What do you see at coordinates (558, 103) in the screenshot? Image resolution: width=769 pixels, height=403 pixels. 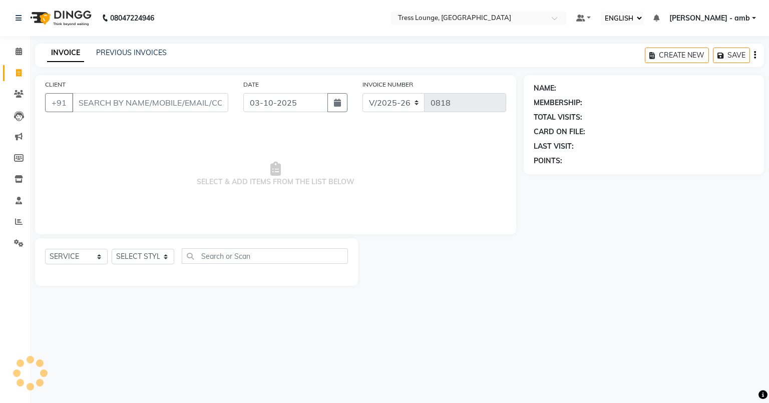 I see `div: MEMBERSHIP:` at bounding box center [558, 103].